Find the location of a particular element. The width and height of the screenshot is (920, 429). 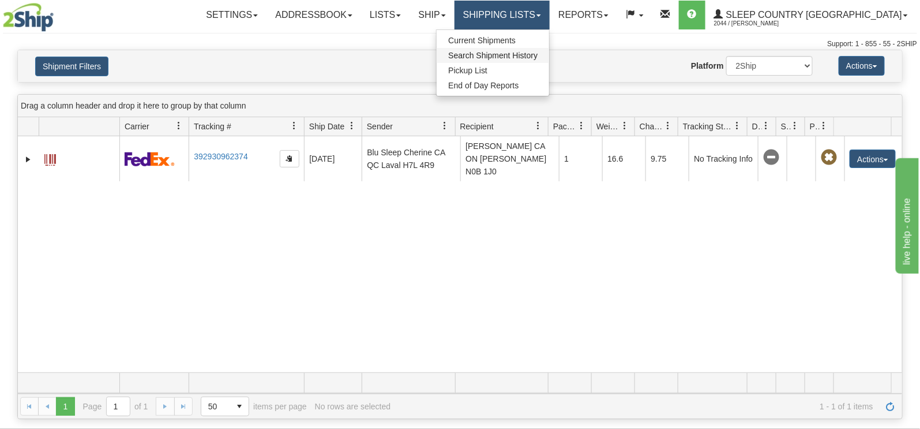

span: Ship Date is located at coordinates (327, 126).